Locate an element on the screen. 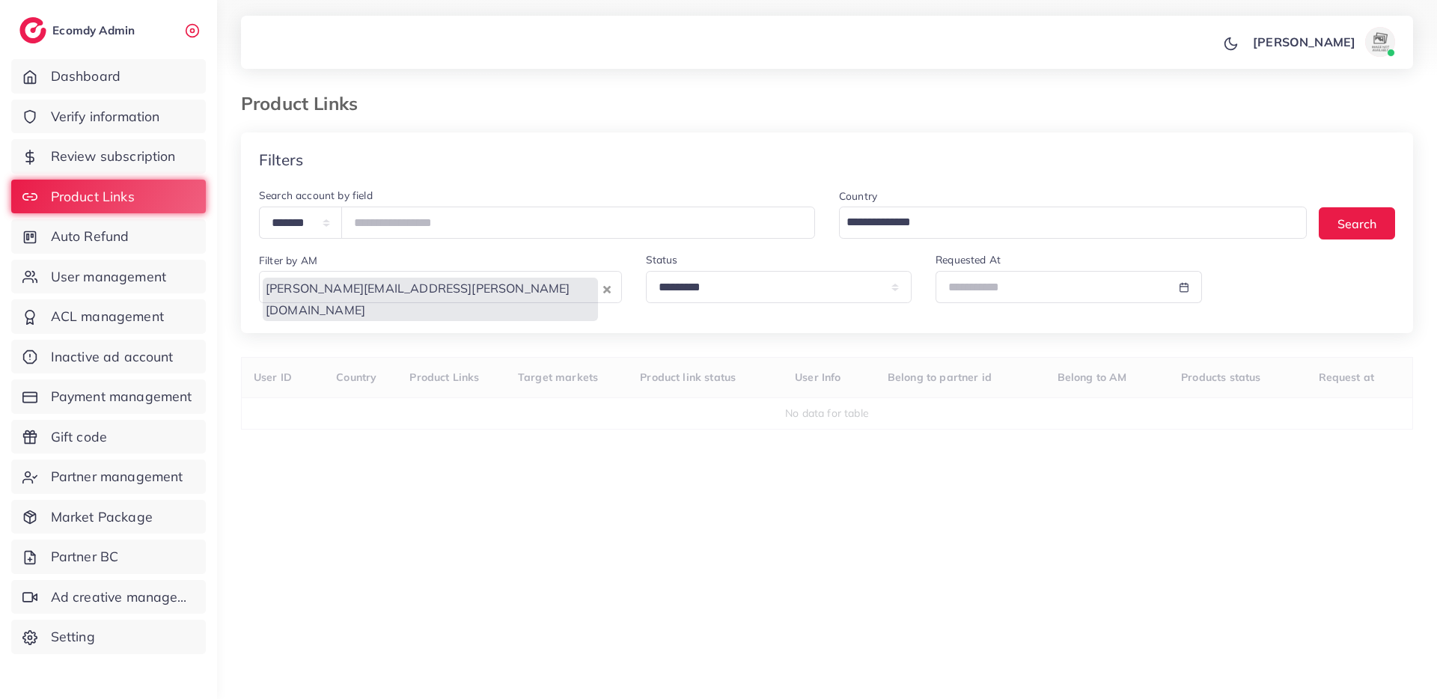 The image size is (1437, 699). label: Filter by AM is located at coordinates (288, 261).